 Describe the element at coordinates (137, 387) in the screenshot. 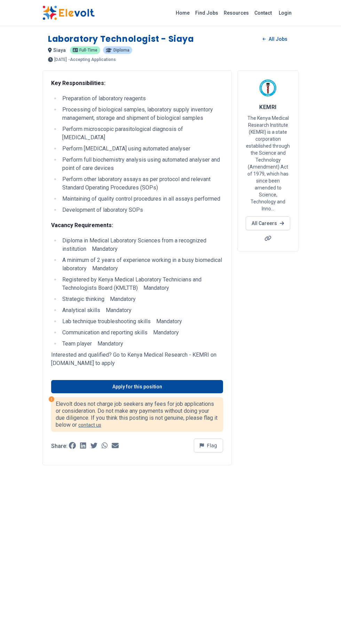

I see `a: Apply for this position` at that location.